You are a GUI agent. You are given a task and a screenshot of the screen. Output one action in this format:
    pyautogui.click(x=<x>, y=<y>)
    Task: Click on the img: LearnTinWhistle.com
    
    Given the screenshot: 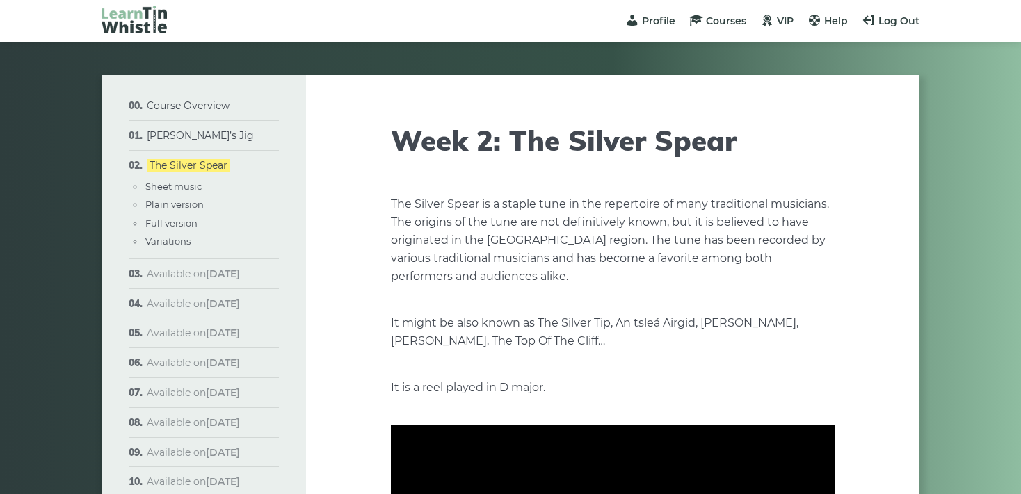 What is the action you would take?
    pyautogui.click(x=134, y=19)
    